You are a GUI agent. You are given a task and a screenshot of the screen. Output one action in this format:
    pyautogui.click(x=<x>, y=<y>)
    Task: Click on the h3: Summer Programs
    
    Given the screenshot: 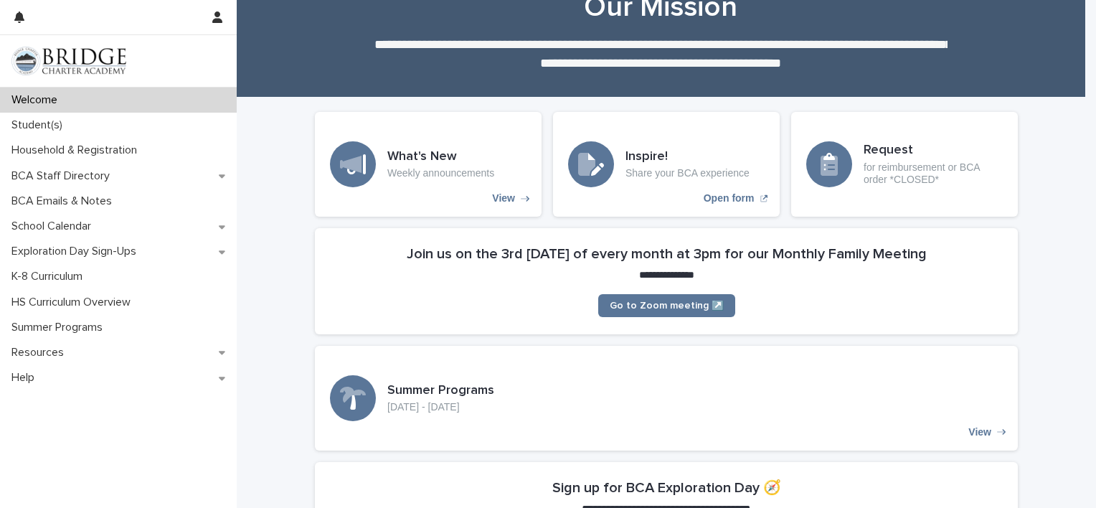 What is the action you would take?
    pyautogui.click(x=440, y=391)
    